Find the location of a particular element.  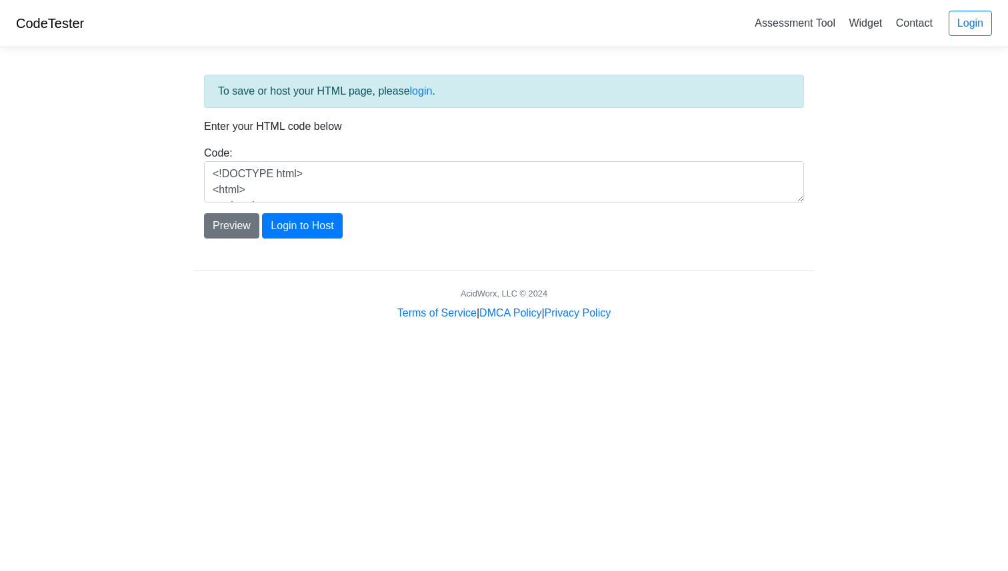

a: Login is located at coordinates (970, 23).